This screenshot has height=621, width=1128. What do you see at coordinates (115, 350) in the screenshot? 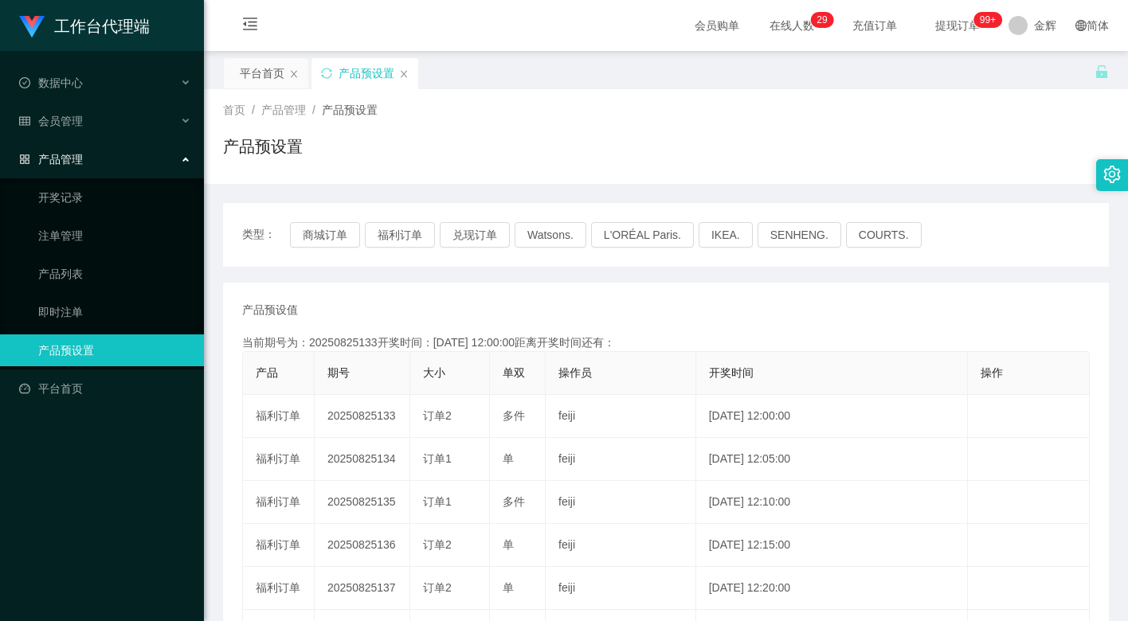
I see `a: 产品预设置` at bounding box center [115, 350].